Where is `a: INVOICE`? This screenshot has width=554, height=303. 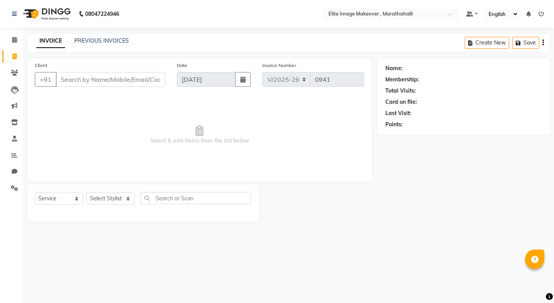 a: INVOICE is located at coordinates (51, 41).